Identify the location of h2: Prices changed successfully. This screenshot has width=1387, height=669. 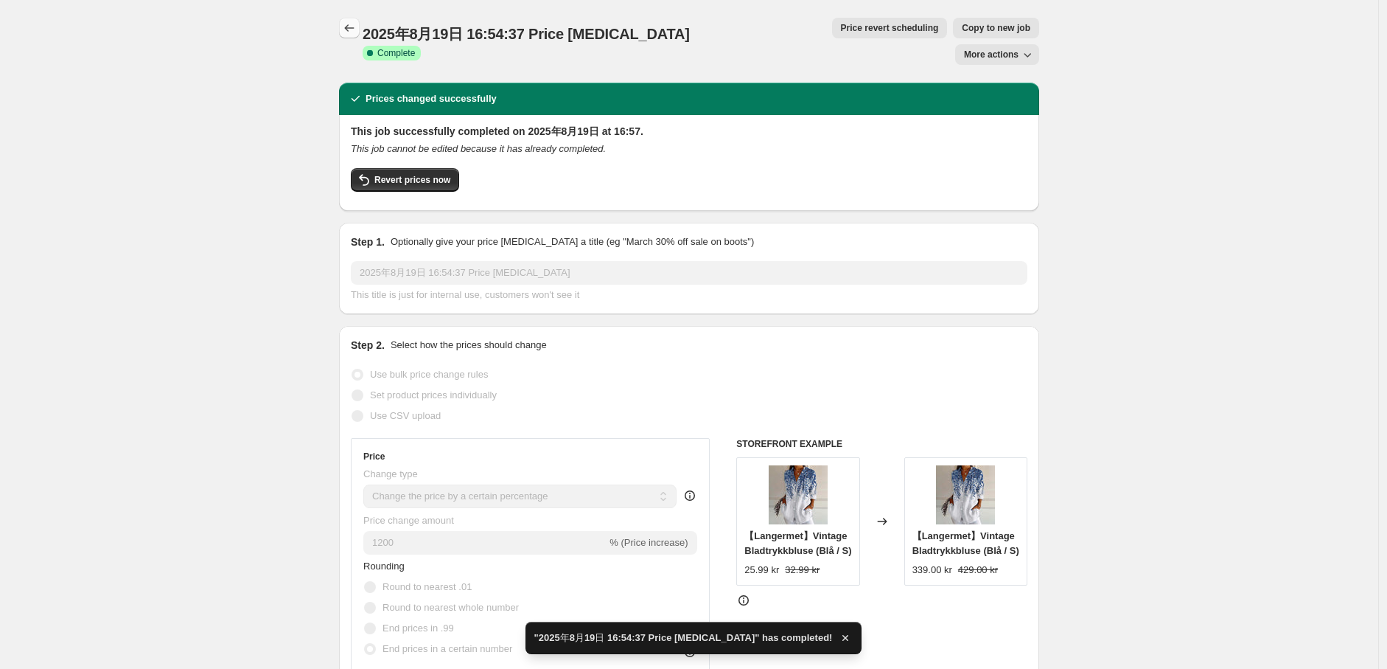
(431, 99).